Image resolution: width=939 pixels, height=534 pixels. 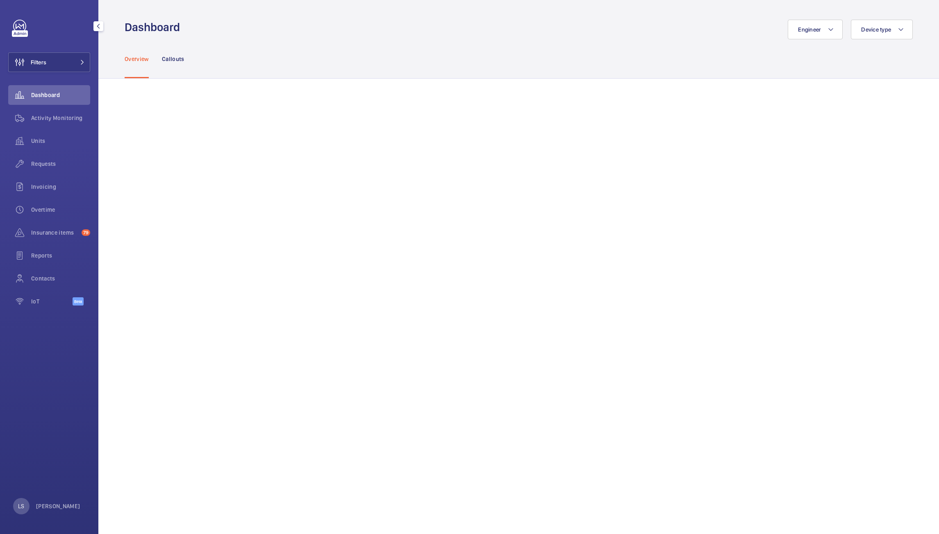 What do you see at coordinates (49, 62) in the screenshot?
I see `button: Filters` at bounding box center [49, 62].